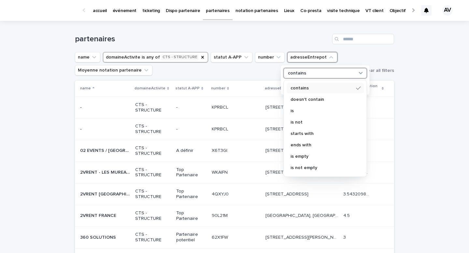  I want to click on button: Moyenne notation partenaire, so click(114, 70).